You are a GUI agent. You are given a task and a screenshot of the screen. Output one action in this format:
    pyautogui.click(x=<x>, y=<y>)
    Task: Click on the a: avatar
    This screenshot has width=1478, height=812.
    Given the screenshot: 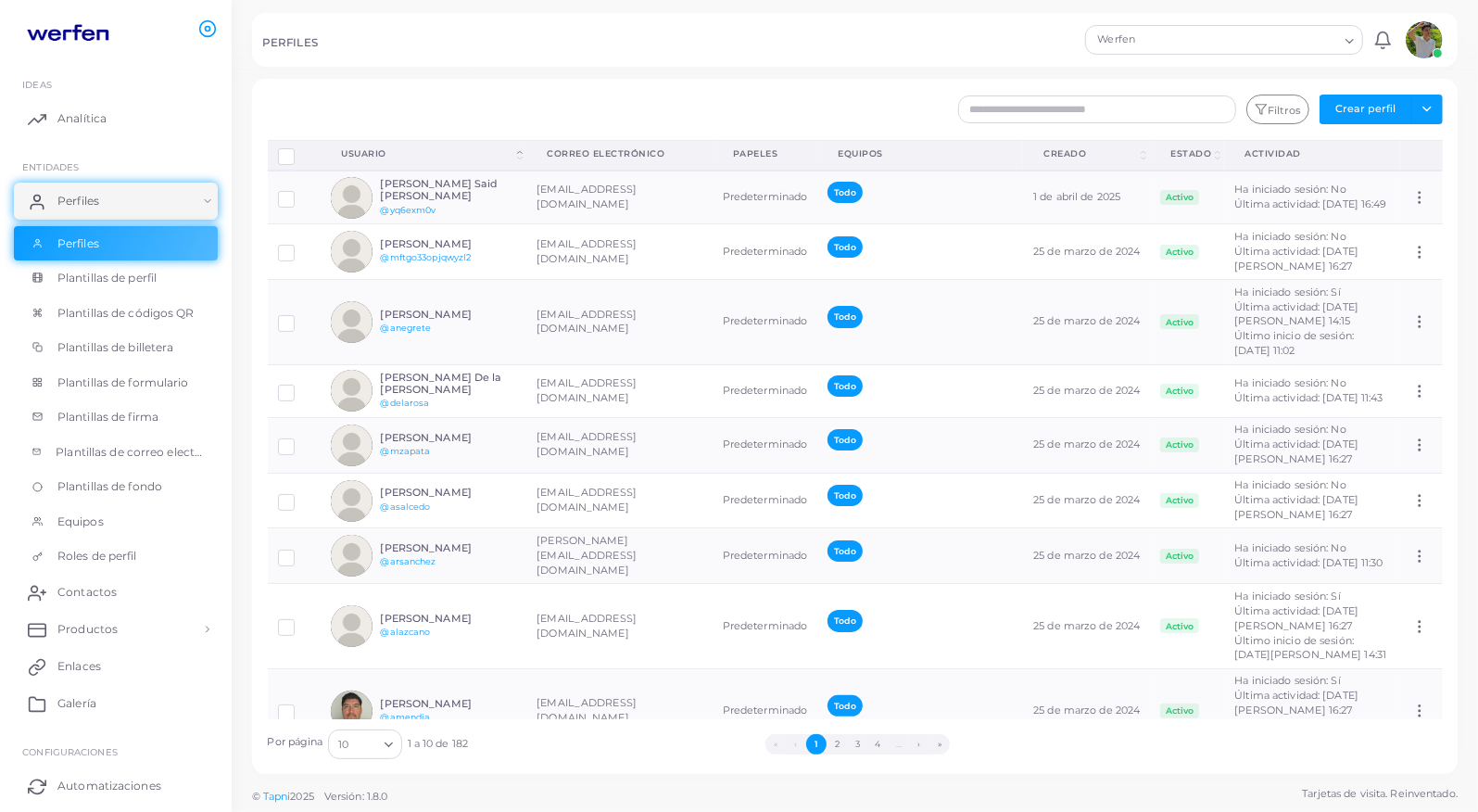 What is the action you would take?
    pyautogui.click(x=1424, y=40)
    